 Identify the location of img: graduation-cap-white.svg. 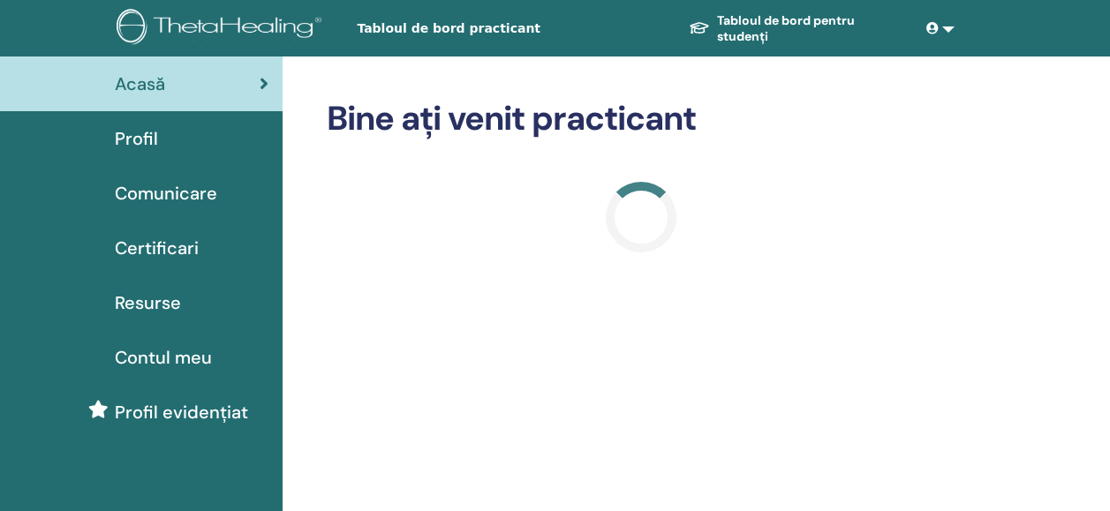
(699, 27).